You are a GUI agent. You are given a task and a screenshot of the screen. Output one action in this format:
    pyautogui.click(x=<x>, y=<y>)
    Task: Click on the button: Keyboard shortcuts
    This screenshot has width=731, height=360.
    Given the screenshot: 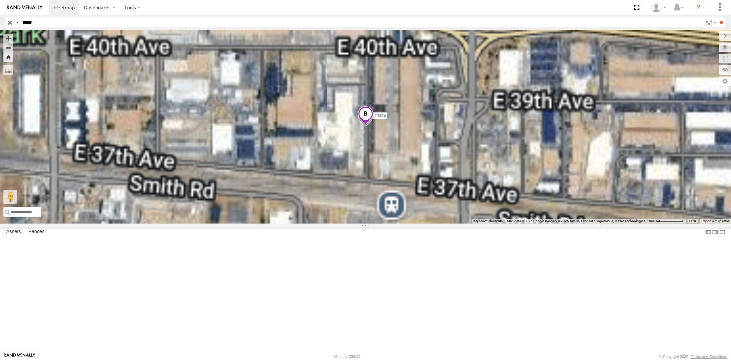 What is the action you would take?
    pyautogui.click(x=488, y=221)
    